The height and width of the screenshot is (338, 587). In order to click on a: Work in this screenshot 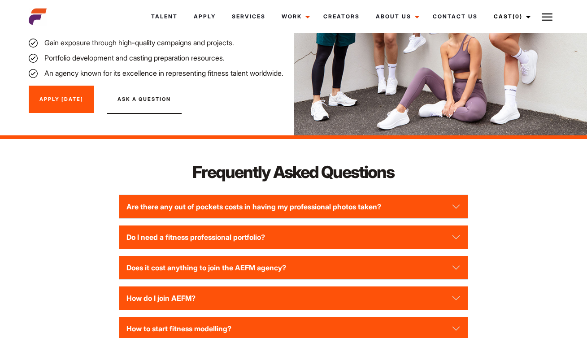, I will do `click(294, 17)`.